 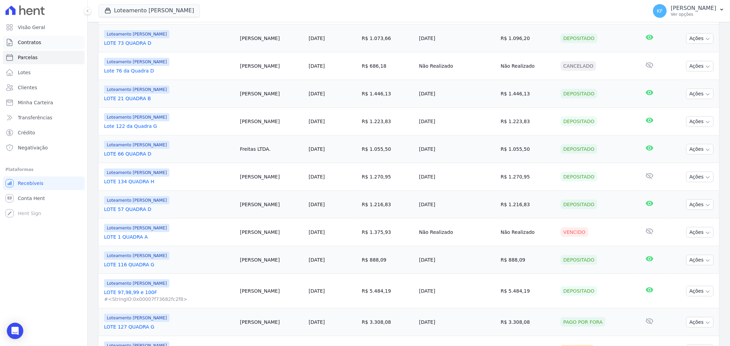 I want to click on td: R$ 1.216,83, so click(x=387, y=205).